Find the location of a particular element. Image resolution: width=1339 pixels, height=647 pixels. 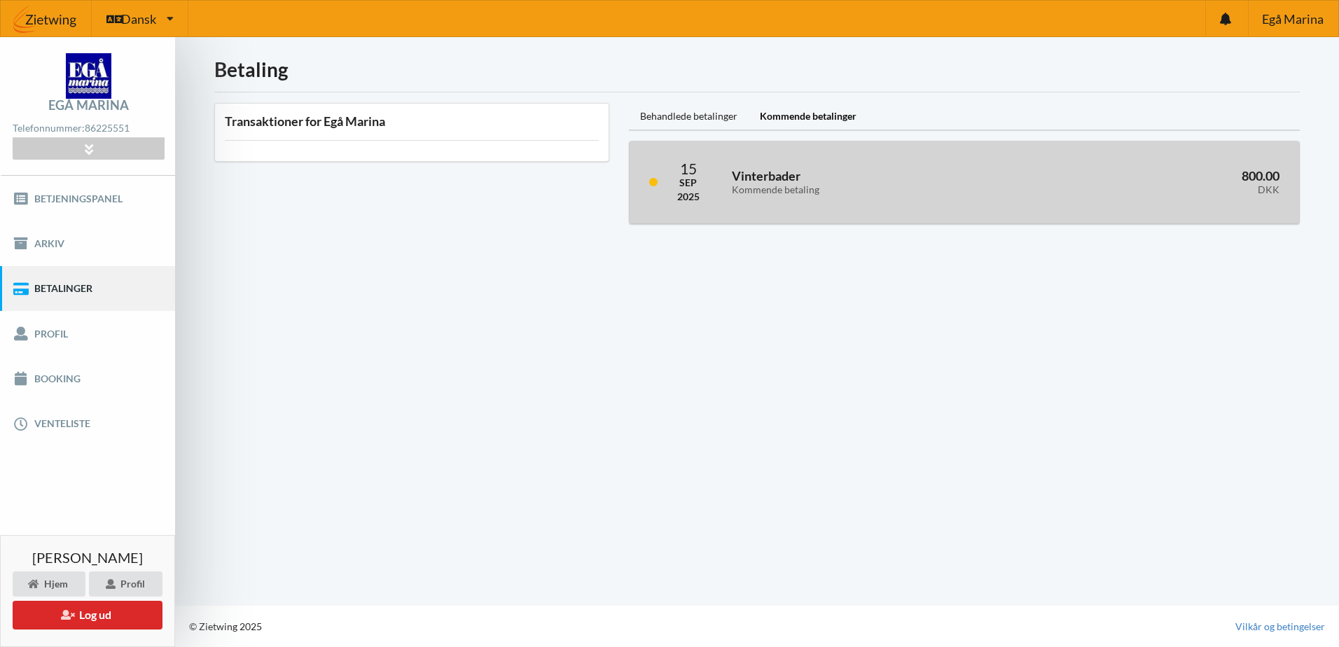

div: Kommende betalinger is located at coordinates (808, 117).